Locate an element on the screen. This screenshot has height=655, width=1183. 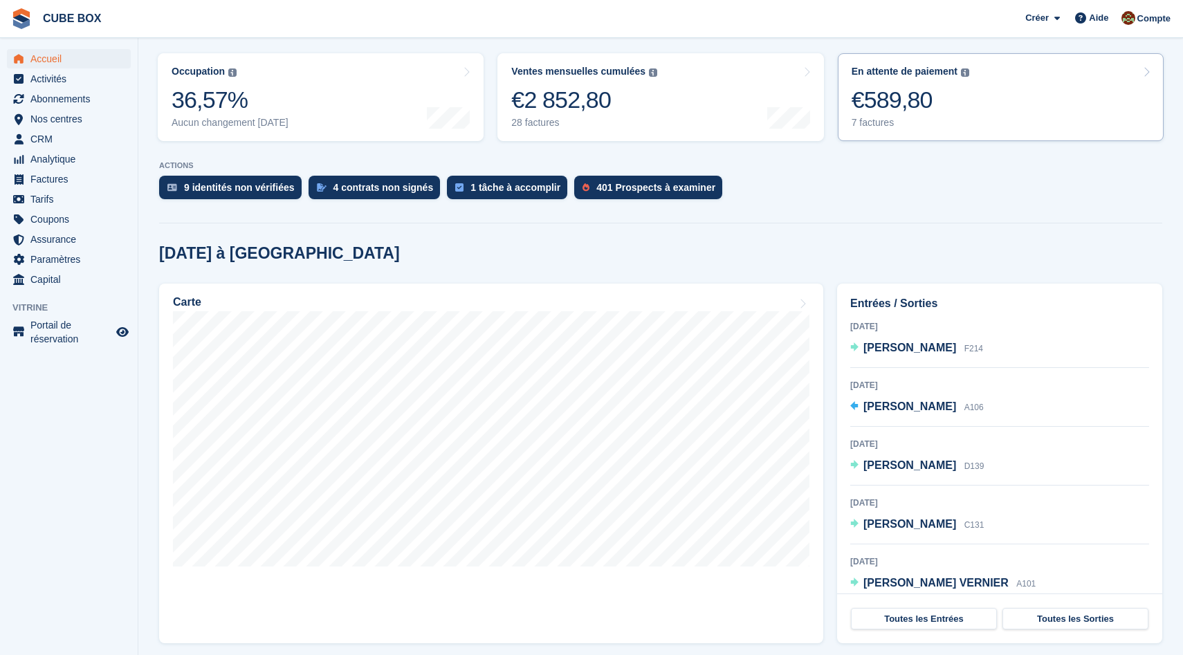
span: CRM is located at coordinates (72, 139).